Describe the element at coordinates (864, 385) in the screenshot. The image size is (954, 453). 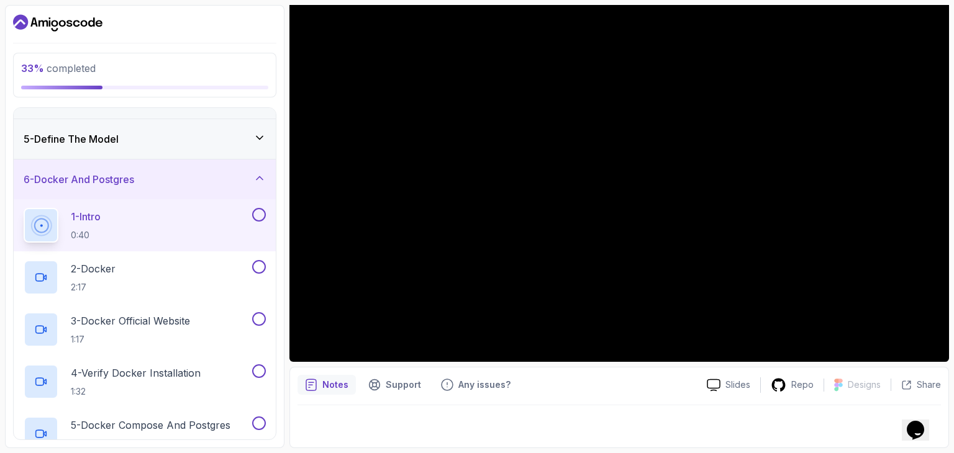
I see `p: Designs` at that location.